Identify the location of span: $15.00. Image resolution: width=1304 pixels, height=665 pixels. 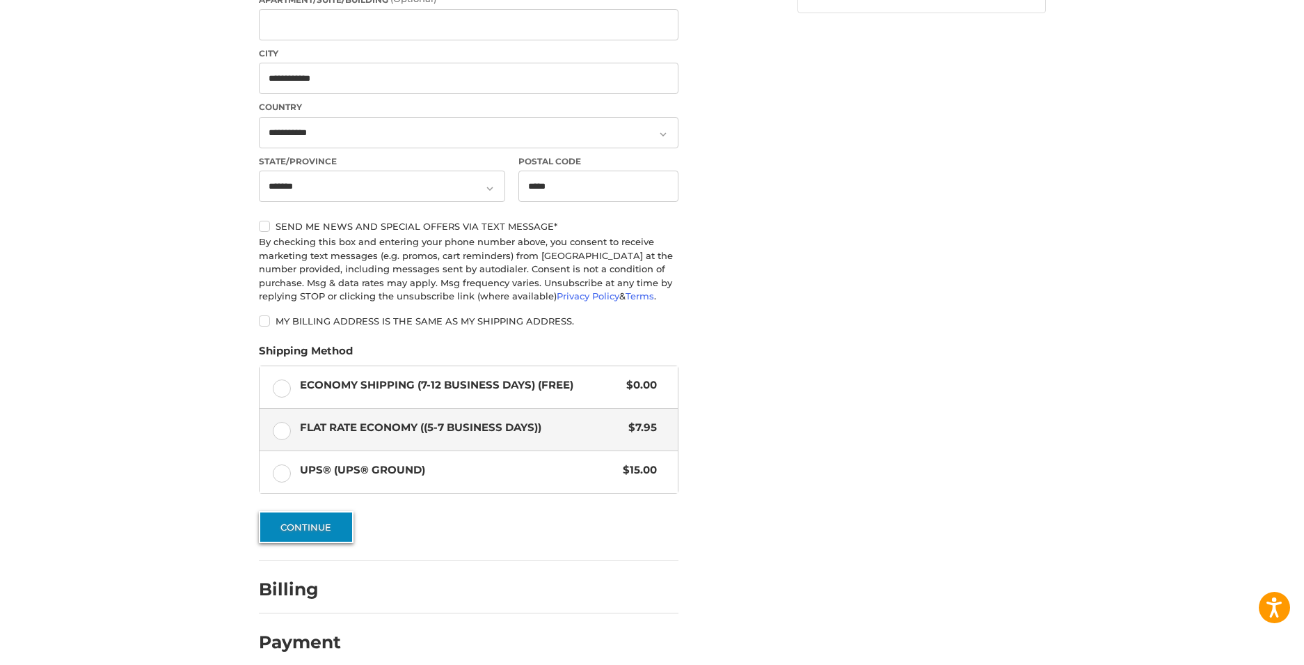
(637, 470).